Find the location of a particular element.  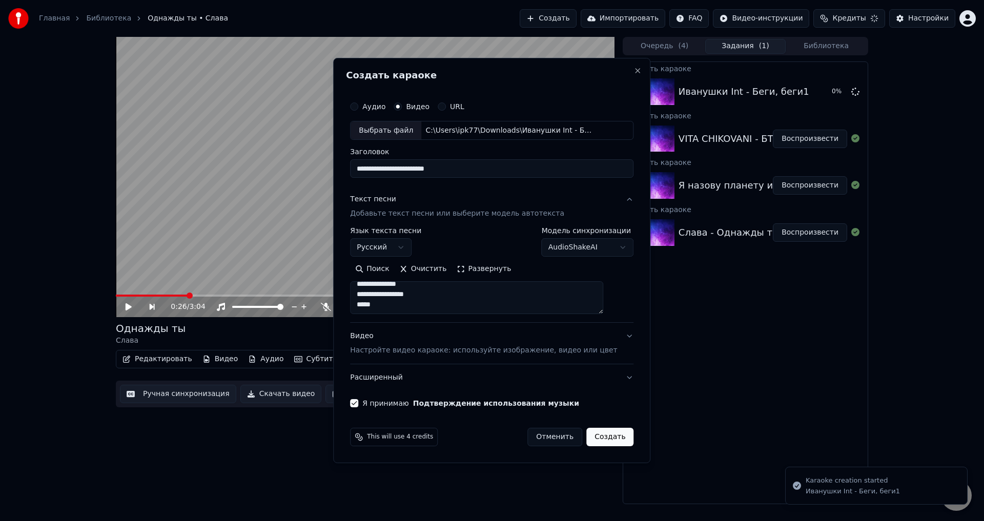

label: Заголовок is located at coordinates (491, 152).